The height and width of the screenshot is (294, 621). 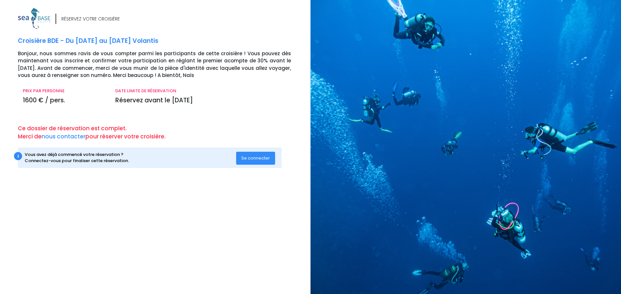 I want to click on p: Bonjour, nous sommes ravis de vous compter parmi les participants de cette croisière ! Vous pouve..., so click(x=162, y=65).